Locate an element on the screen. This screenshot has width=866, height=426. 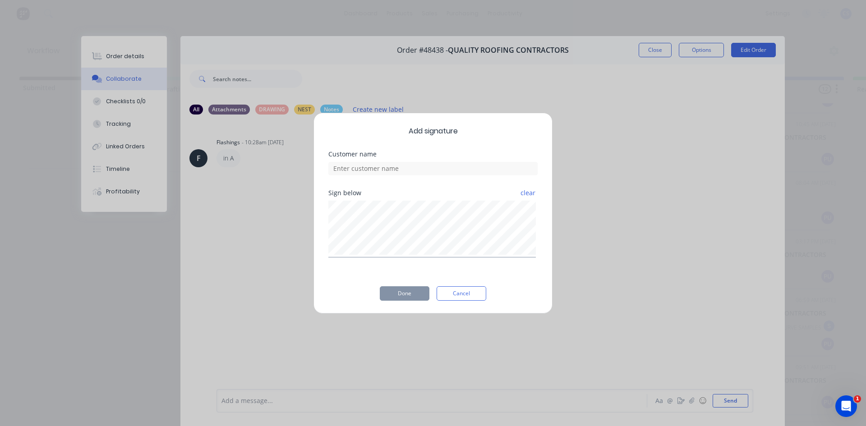
span: 1 is located at coordinates (857, 399).